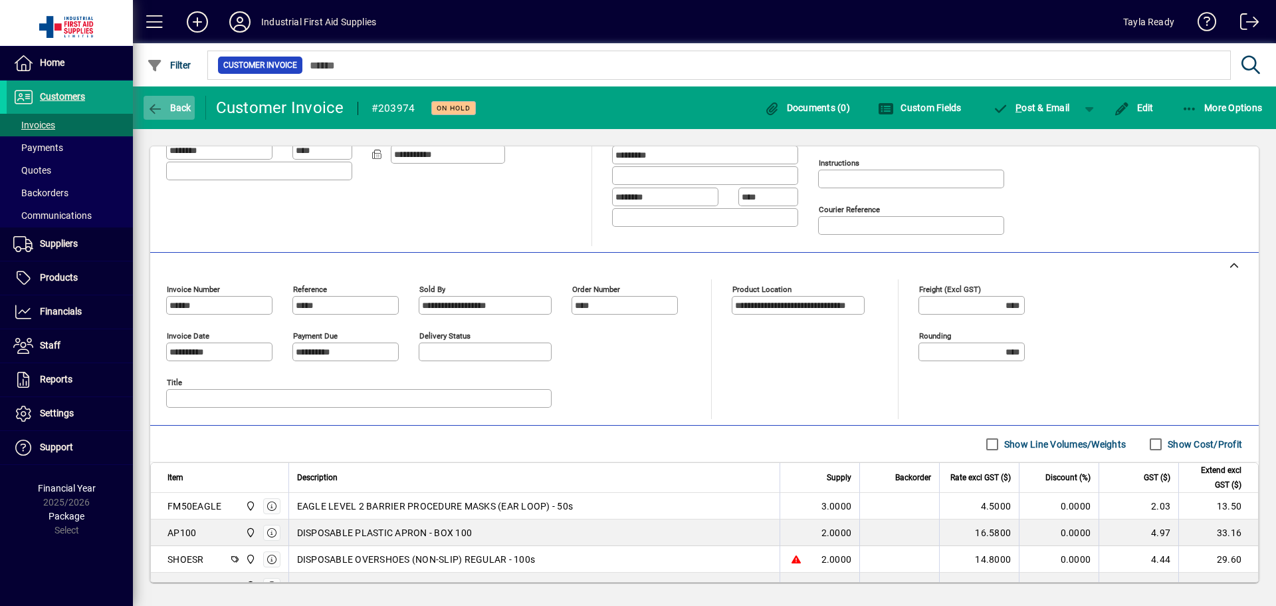  What do you see at coordinates (839, 163) in the screenshot?
I see `mat-label: Instructions` at bounding box center [839, 163].